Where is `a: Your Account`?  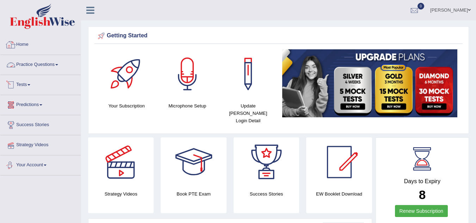
a: Your Account is located at coordinates (41, 164).